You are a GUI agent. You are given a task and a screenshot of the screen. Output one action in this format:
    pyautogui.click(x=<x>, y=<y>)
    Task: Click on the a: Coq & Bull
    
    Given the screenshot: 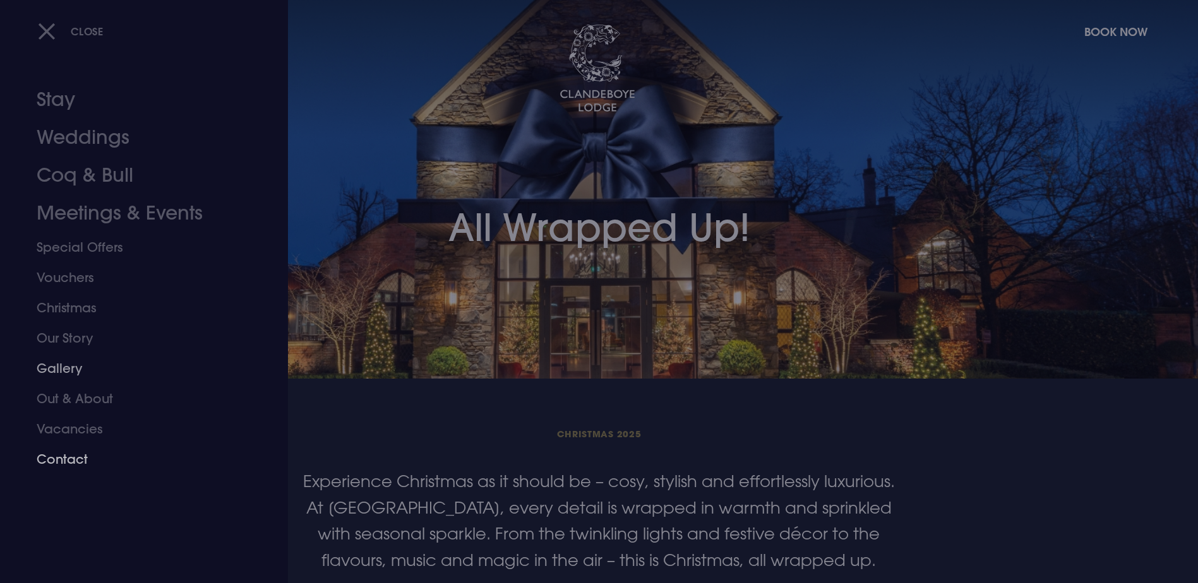 What is the action you would take?
    pyautogui.click(x=136, y=176)
    